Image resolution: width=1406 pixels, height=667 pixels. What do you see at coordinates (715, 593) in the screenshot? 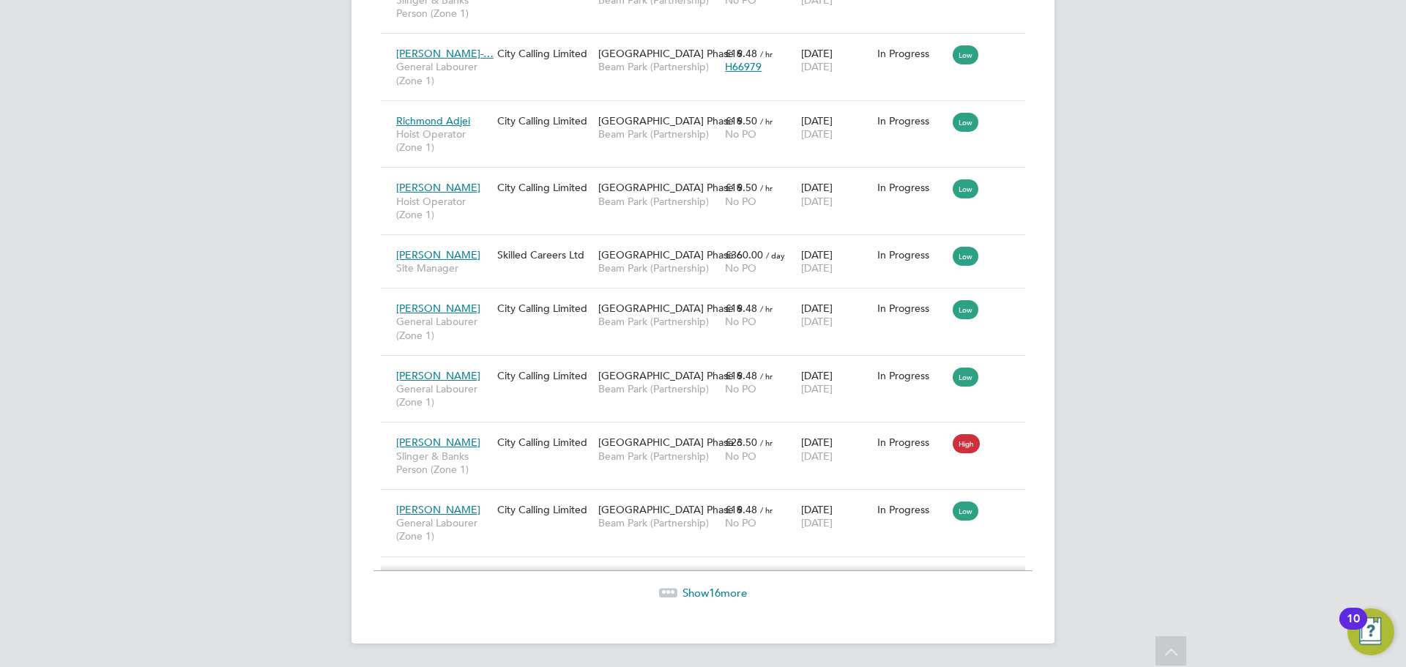
I see `span: Show more` at bounding box center [715, 593].